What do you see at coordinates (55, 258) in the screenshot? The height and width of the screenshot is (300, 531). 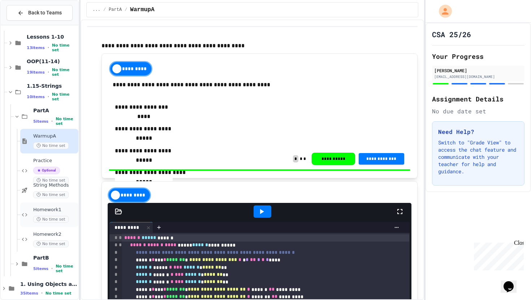 I see `span: PartB` at bounding box center [55, 258].